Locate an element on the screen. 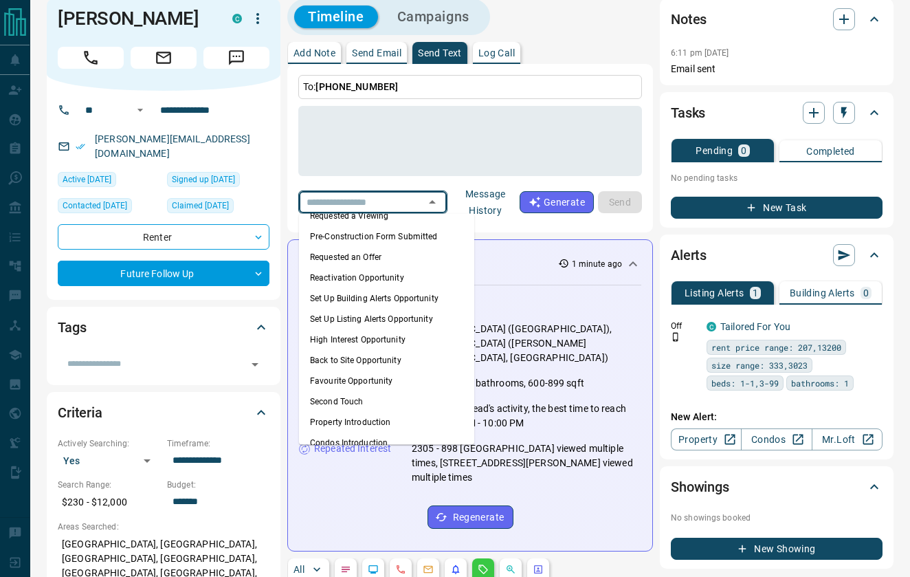  p: To: is located at coordinates (470, 87).